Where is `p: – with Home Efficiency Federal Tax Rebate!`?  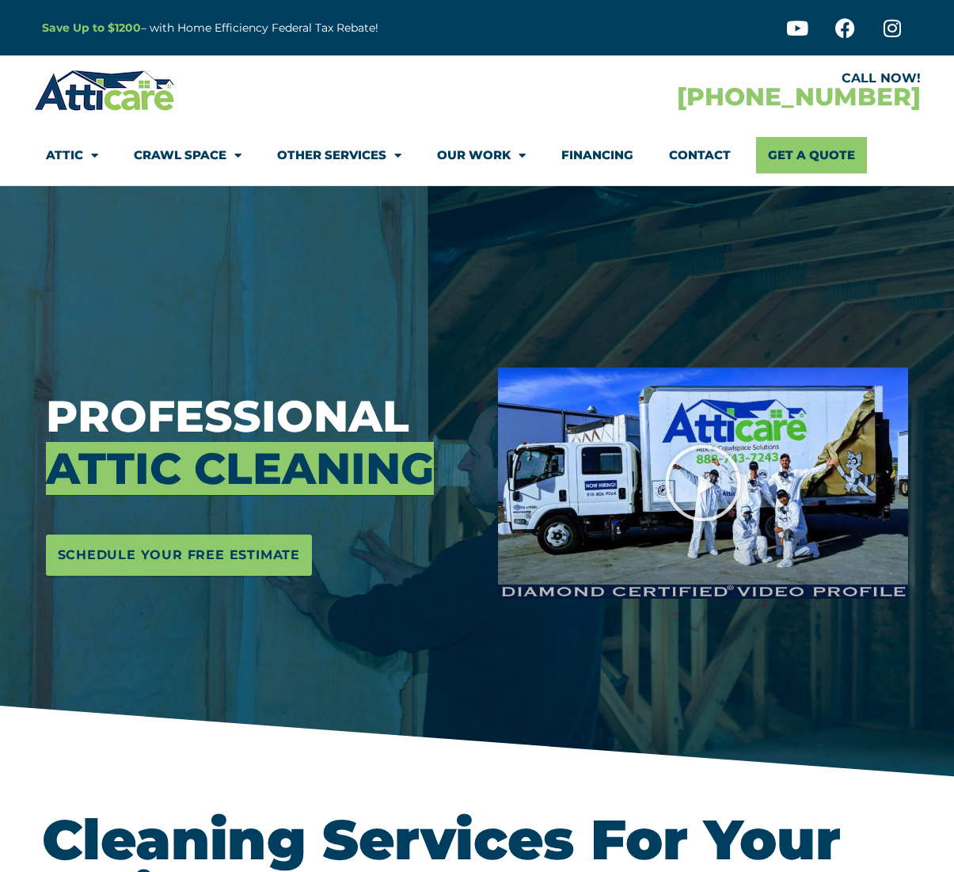 p: – with Home Efficiency Federal Tax Rebate! is located at coordinates (298, 28).